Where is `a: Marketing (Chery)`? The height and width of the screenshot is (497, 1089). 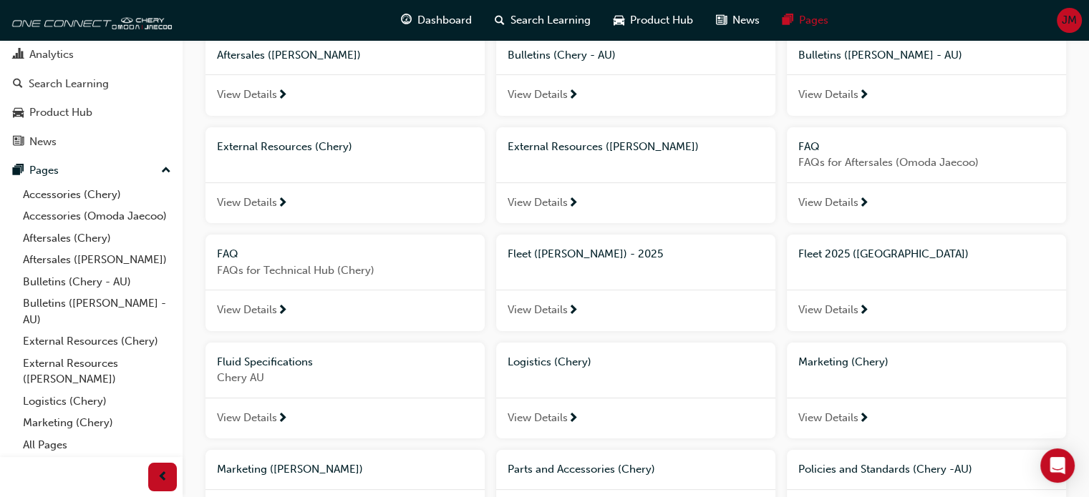
a: Marketing (Chery) is located at coordinates (97, 423).